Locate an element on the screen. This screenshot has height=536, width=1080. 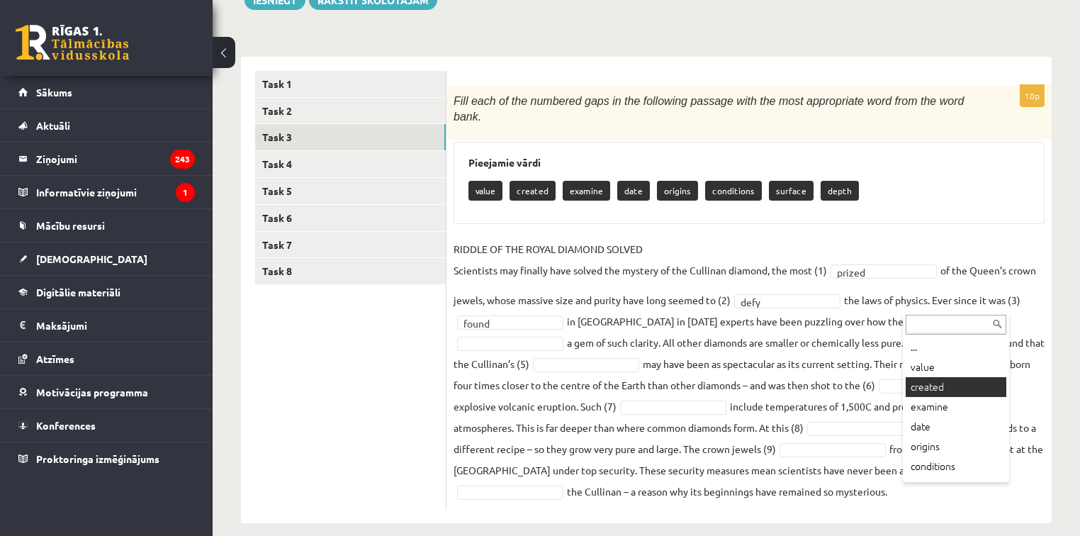
div: value is located at coordinates (956, 367).